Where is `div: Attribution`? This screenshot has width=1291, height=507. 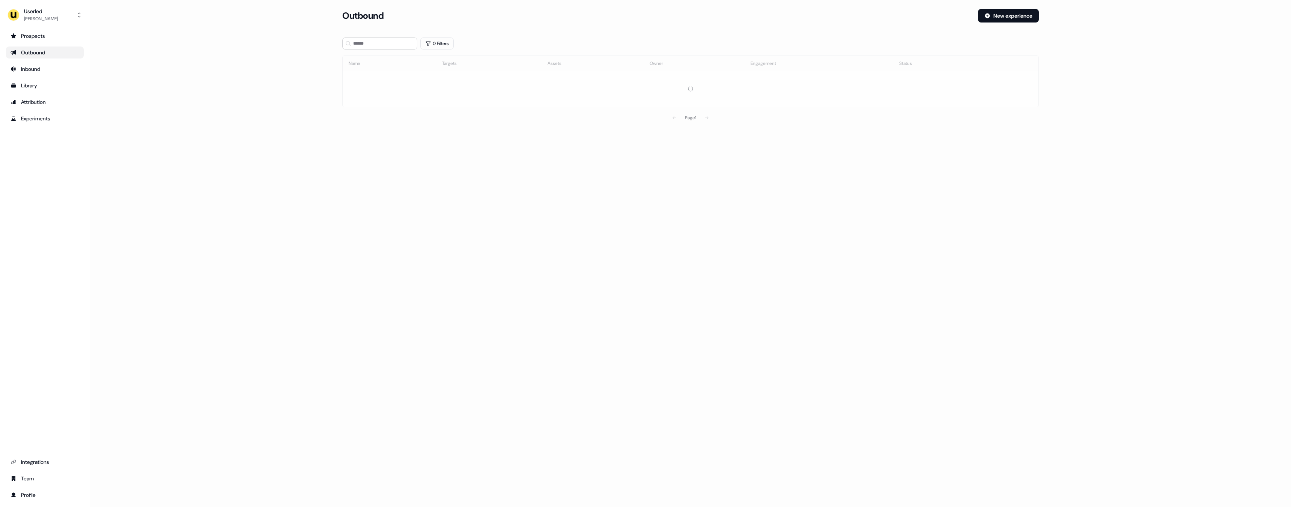 div: Attribution is located at coordinates (45, 102).